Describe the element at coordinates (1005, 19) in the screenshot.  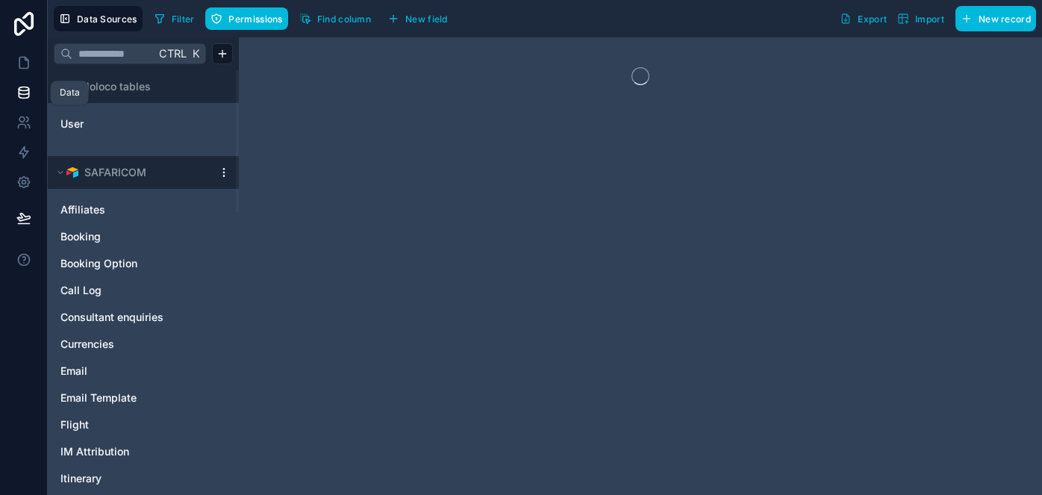
I see `span: New record` at that location.